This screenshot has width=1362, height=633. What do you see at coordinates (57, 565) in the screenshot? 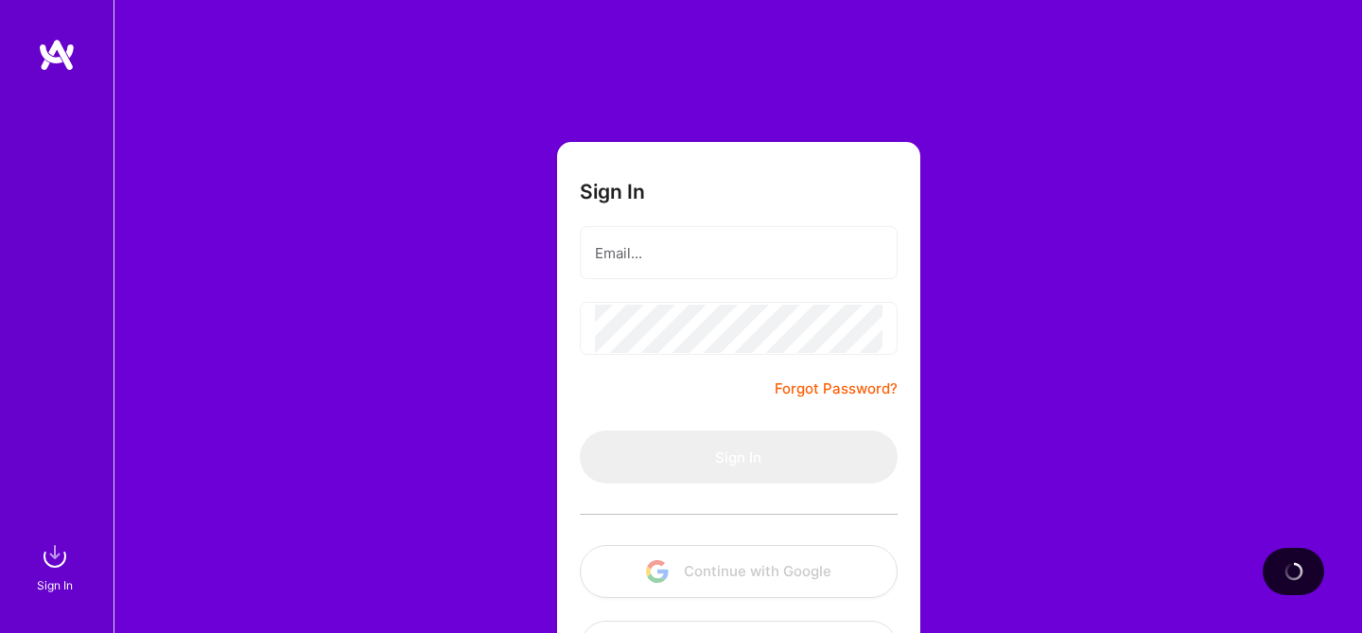
I see `a: sign inSign In` at bounding box center [57, 565].